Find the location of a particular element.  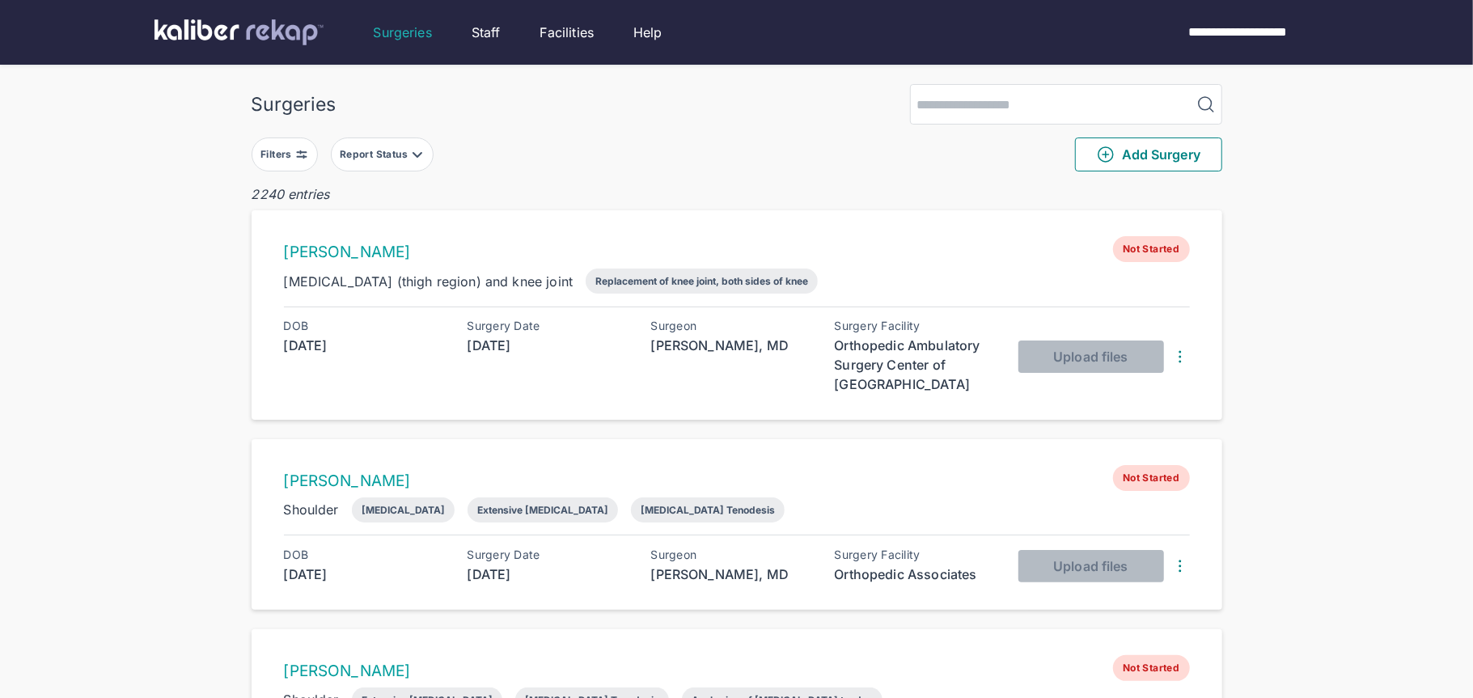

img: PlusCircleGreen.5fd88d77.svg is located at coordinates (1105, 154).